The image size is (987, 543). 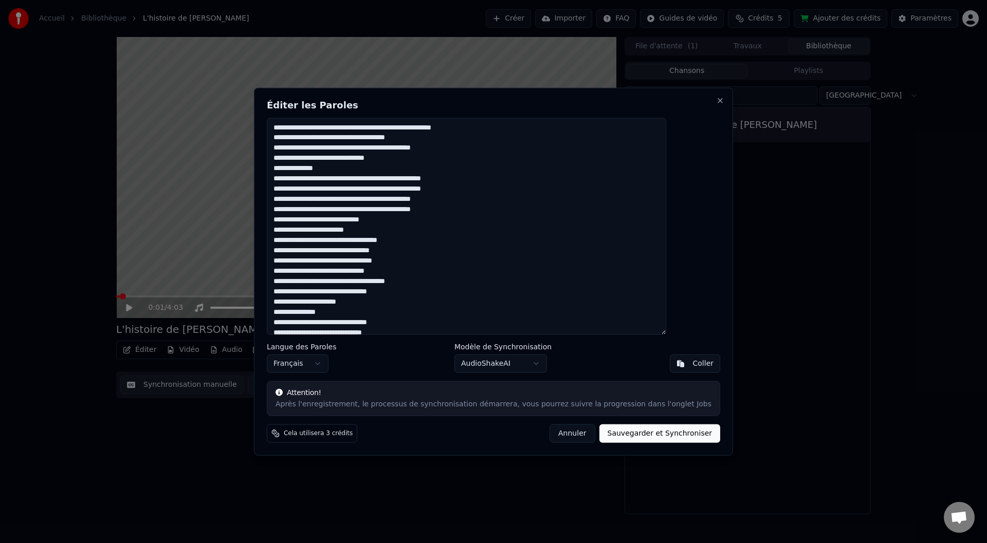 What do you see at coordinates (660, 434) in the screenshot?
I see `button: Sauvegarder et Synchroniser` at bounding box center [660, 434].